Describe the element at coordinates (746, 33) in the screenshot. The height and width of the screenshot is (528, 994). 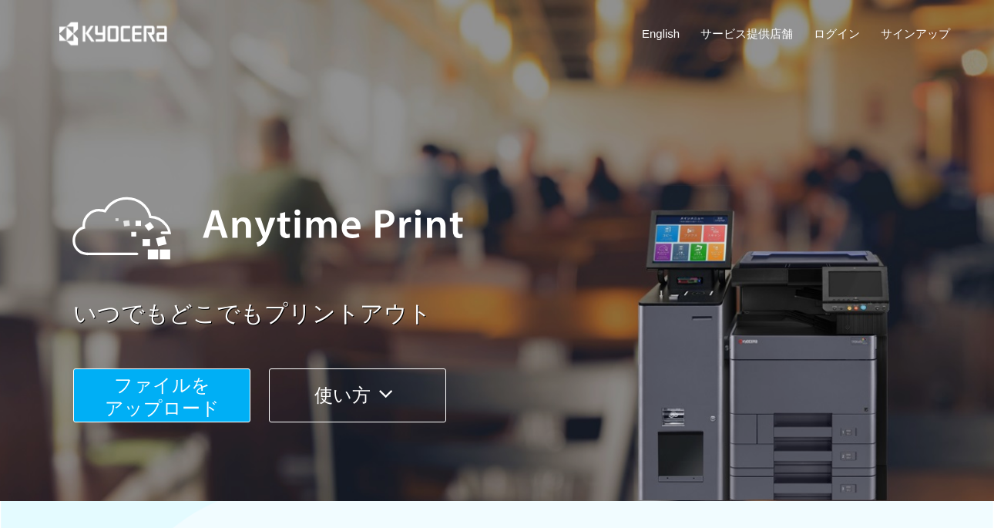
I see `a: サービス提供店舗` at that location.